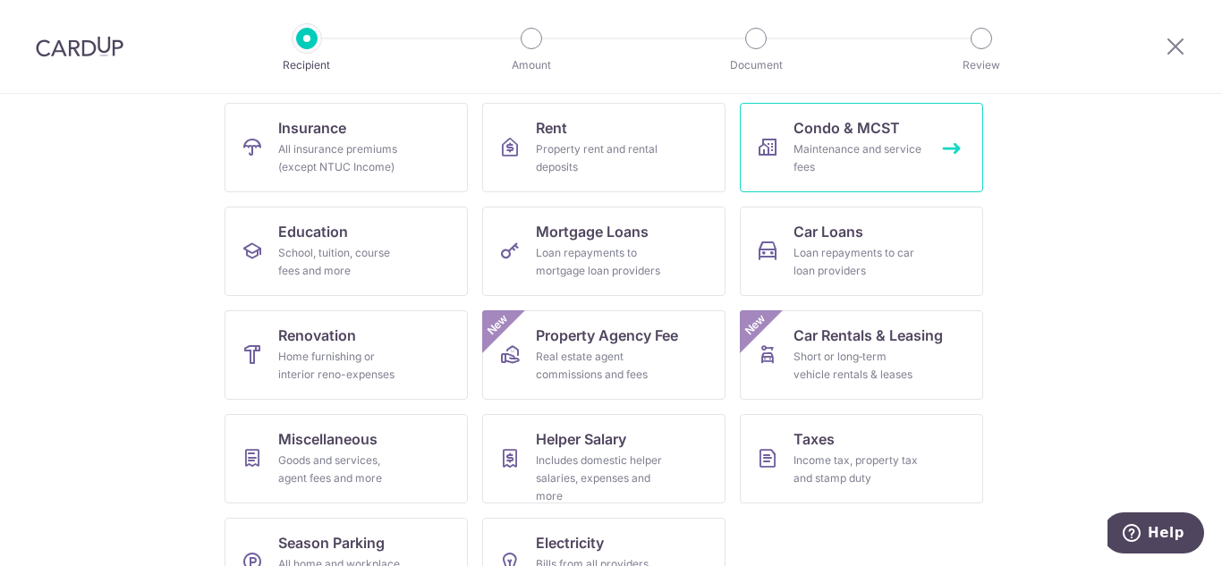 This screenshot has width=1222, height=566. I want to click on div: Loan repayments to car loan providers, so click(858, 262).